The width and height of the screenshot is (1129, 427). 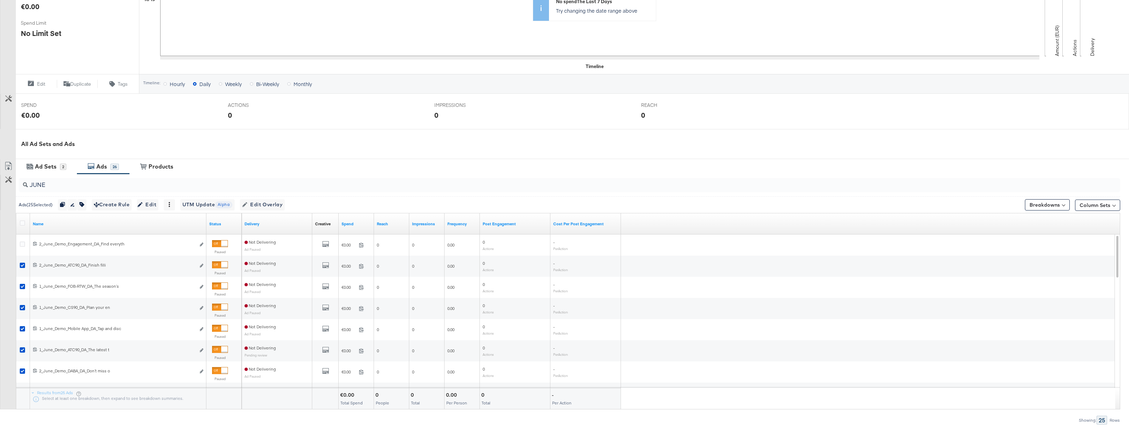 I want to click on div: Ads, so click(x=102, y=166).